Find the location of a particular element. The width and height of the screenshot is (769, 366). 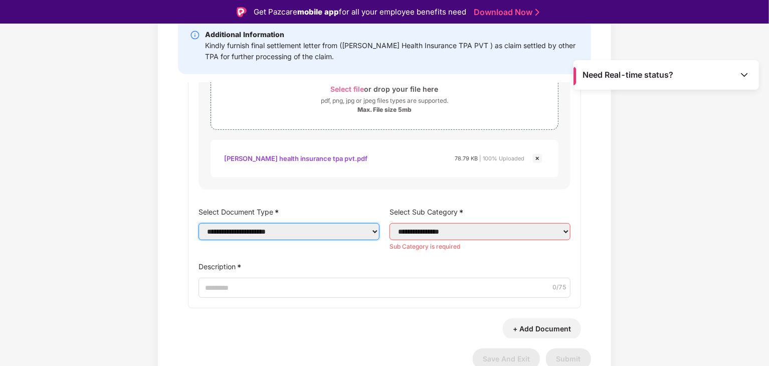

span: Submit is located at coordinates (568, 358).